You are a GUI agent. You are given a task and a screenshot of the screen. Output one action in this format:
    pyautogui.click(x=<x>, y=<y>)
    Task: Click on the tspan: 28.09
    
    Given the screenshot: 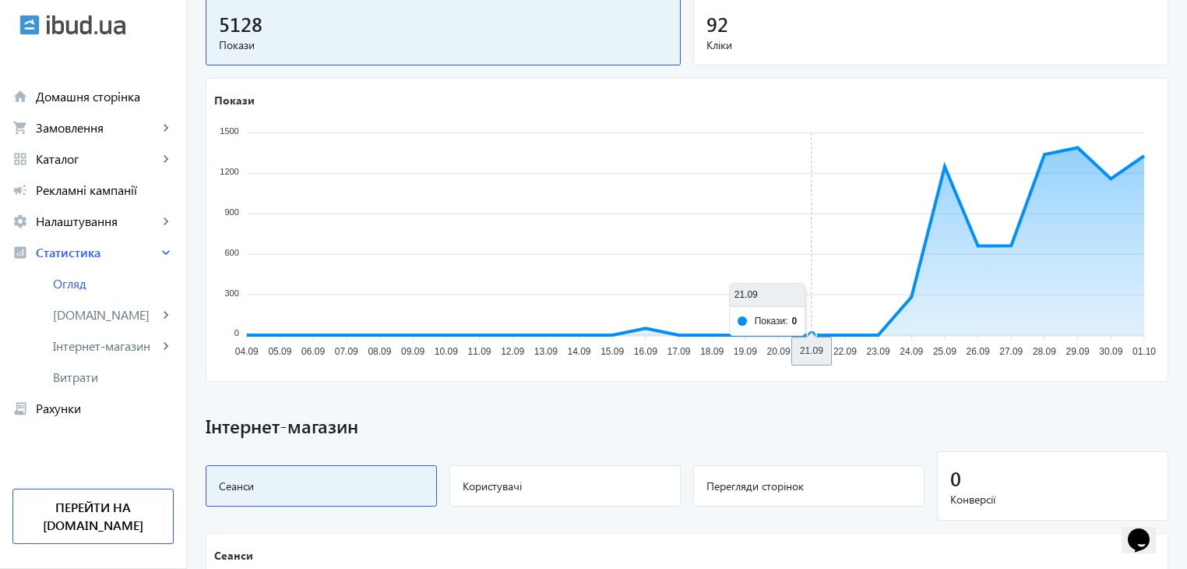 What is the action you would take?
    pyautogui.click(x=1045, y=351)
    